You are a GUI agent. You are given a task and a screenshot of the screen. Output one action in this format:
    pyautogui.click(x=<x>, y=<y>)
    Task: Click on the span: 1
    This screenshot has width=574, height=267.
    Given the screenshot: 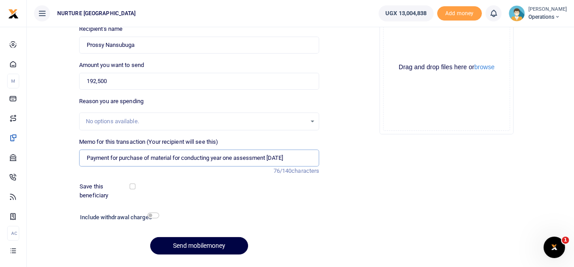 What is the action you would take?
    pyautogui.click(x=566, y=241)
    